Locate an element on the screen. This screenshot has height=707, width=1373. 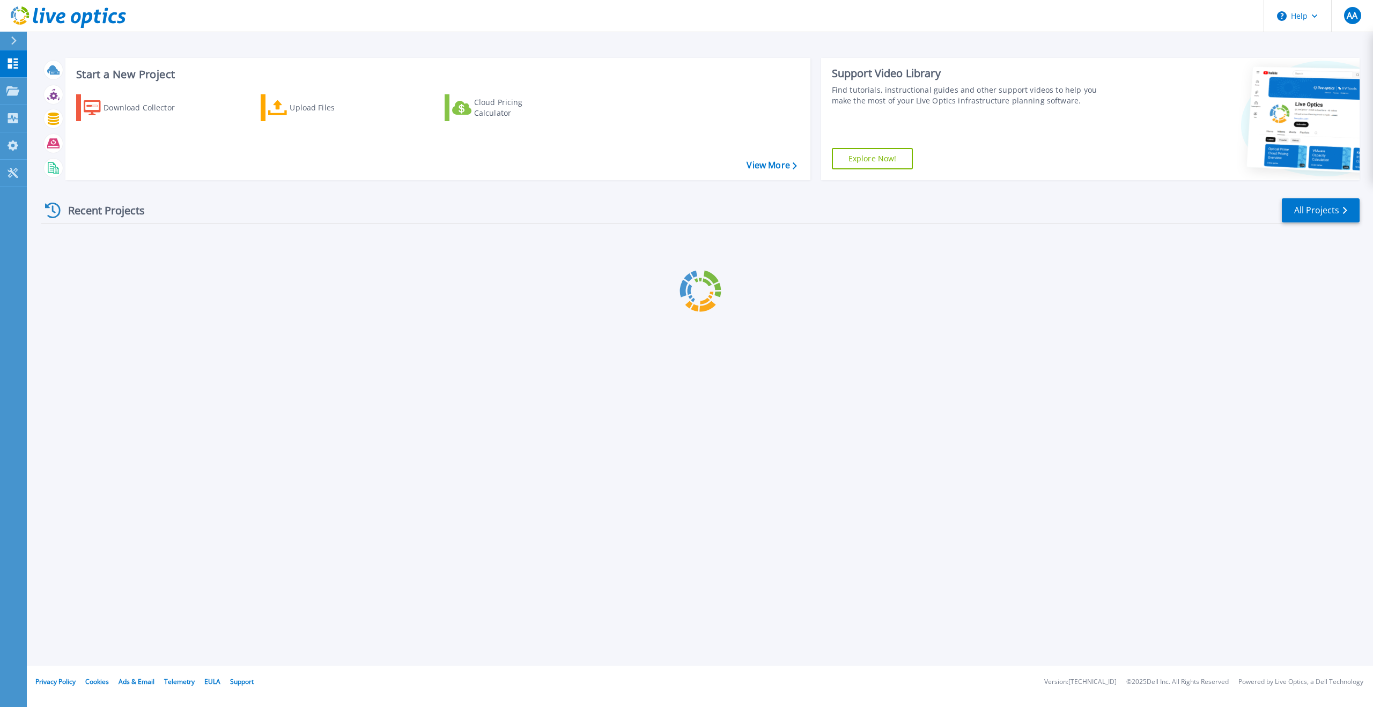
a: Privacy Policy is located at coordinates (55, 682).